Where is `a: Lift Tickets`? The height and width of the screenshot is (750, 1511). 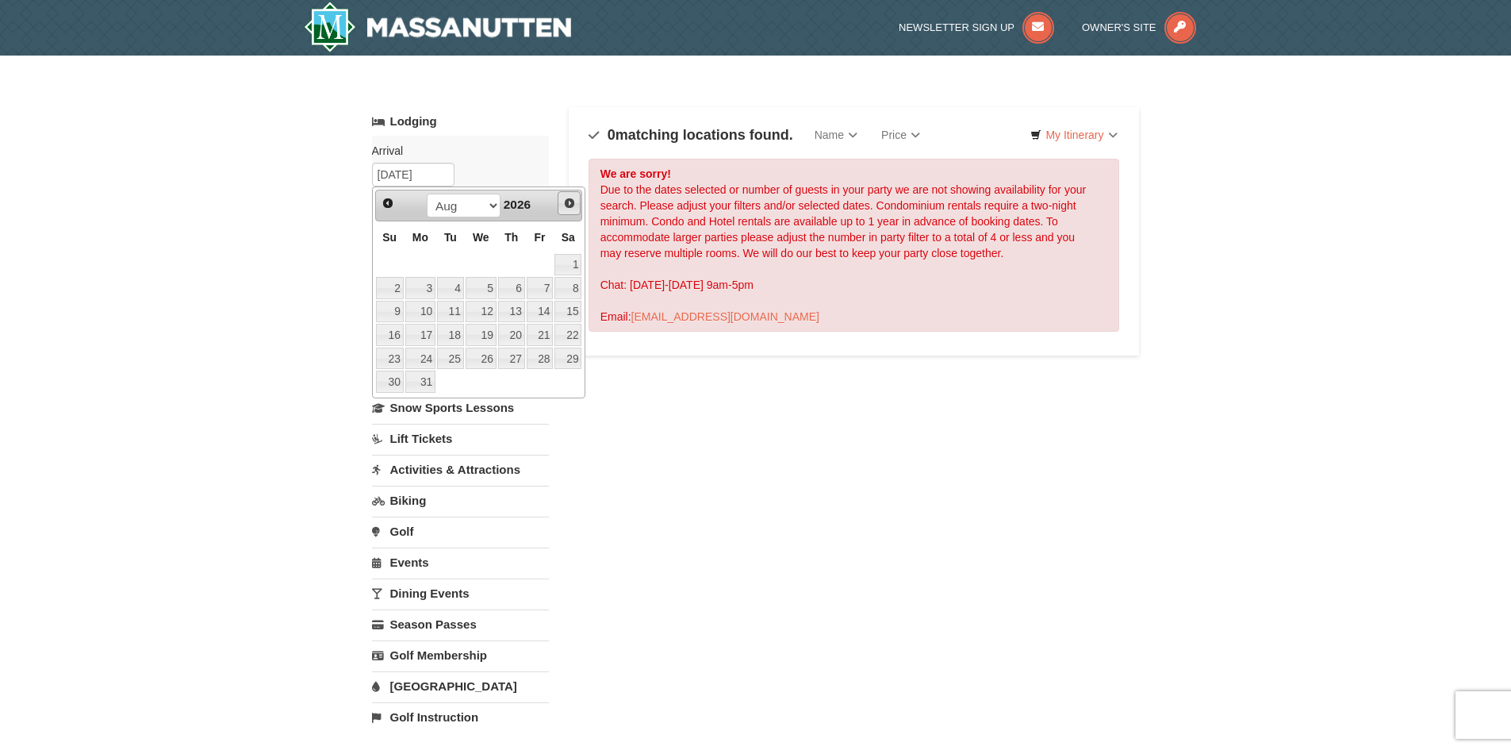 a: Lift Tickets is located at coordinates (460, 438).